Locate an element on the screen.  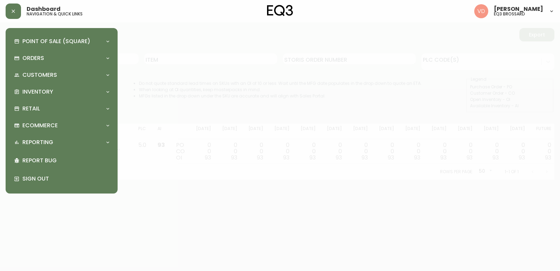
div: Report Bug is located at coordinates (62, 160).